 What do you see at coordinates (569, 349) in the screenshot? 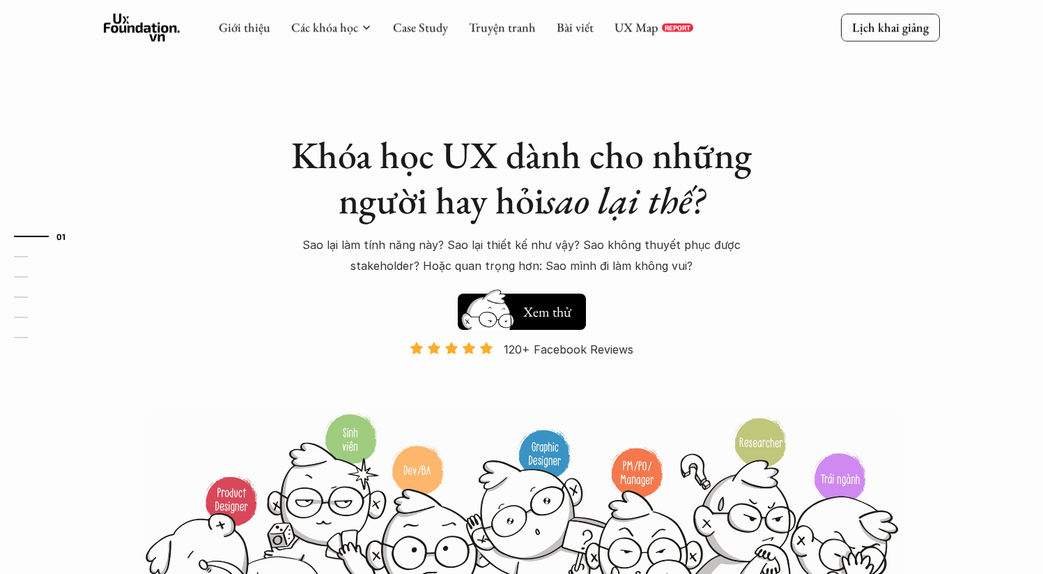
I see `p: 120+ Facebook Reviews` at bounding box center [569, 349].